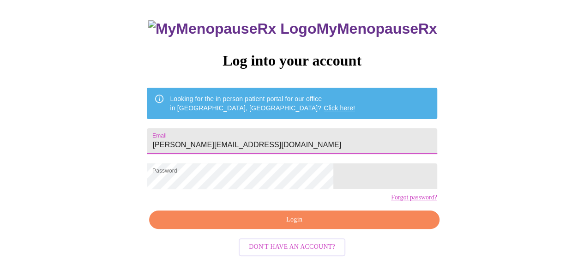 The width and height of the screenshot is (584, 276). Describe the element at coordinates (414, 198) in the screenshot. I see `a: Forgot password?` at that location.